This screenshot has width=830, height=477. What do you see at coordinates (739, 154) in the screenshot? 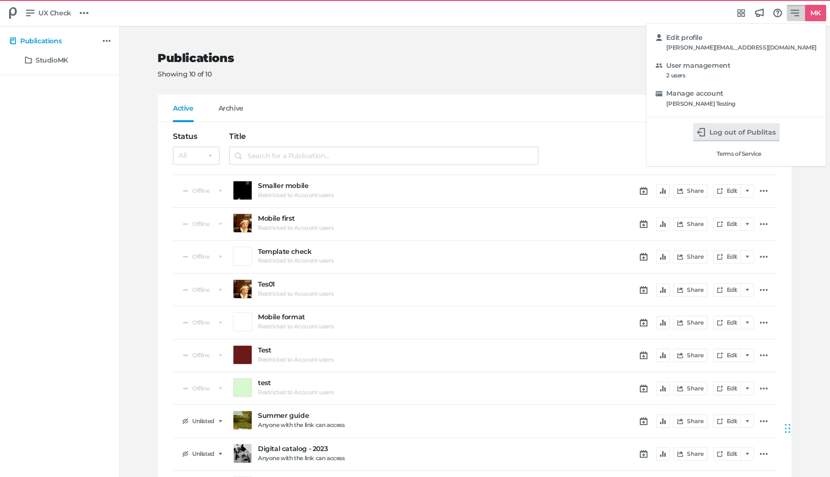
I see `a: Terms of Service` at bounding box center [739, 154].